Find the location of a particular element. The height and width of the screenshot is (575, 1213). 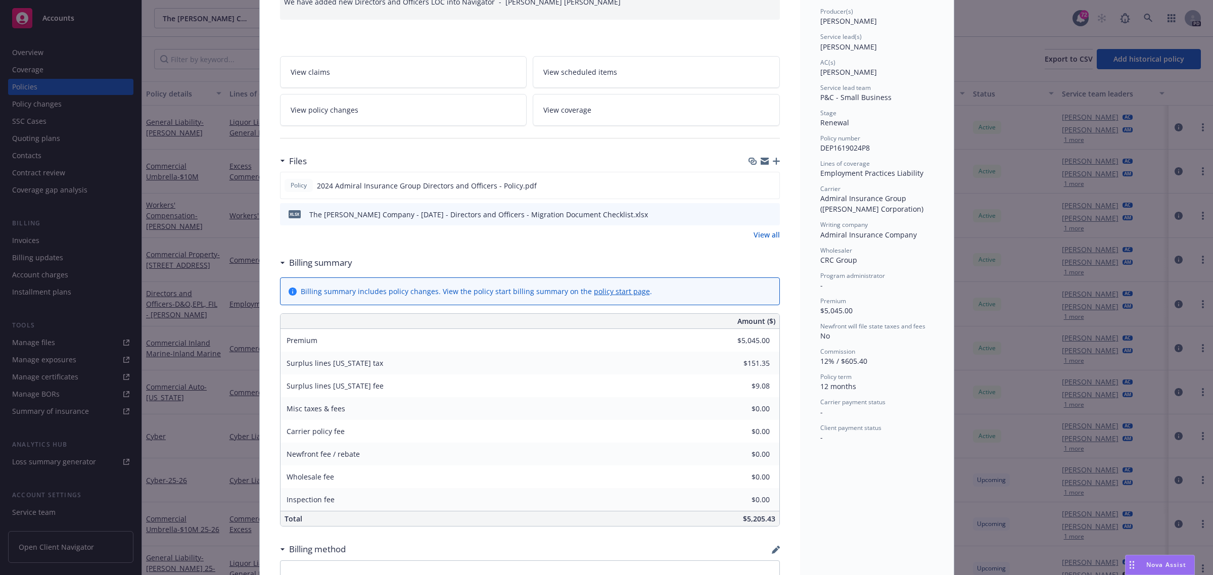

h3: Billing method is located at coordinates (317, 549).